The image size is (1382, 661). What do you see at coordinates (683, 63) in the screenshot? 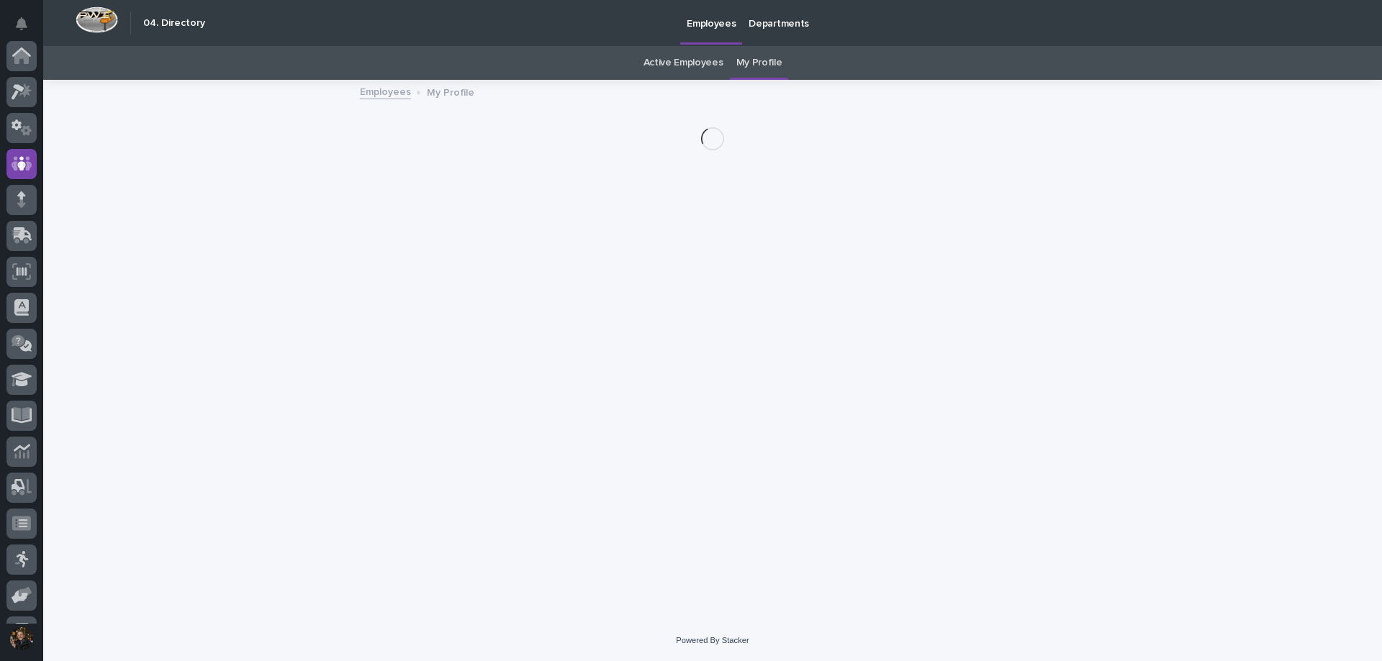
I see `a: Active Employees` at bounding box center [683, 63].